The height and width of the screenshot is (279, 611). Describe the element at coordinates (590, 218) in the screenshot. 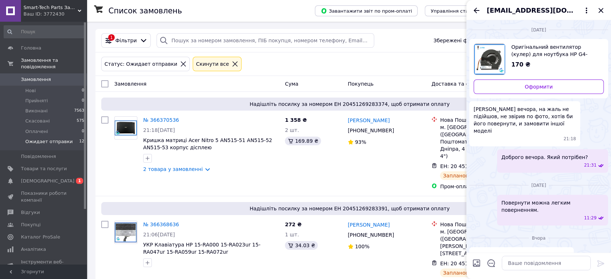

I see `span: 11:29 09.10.2025` at that location.